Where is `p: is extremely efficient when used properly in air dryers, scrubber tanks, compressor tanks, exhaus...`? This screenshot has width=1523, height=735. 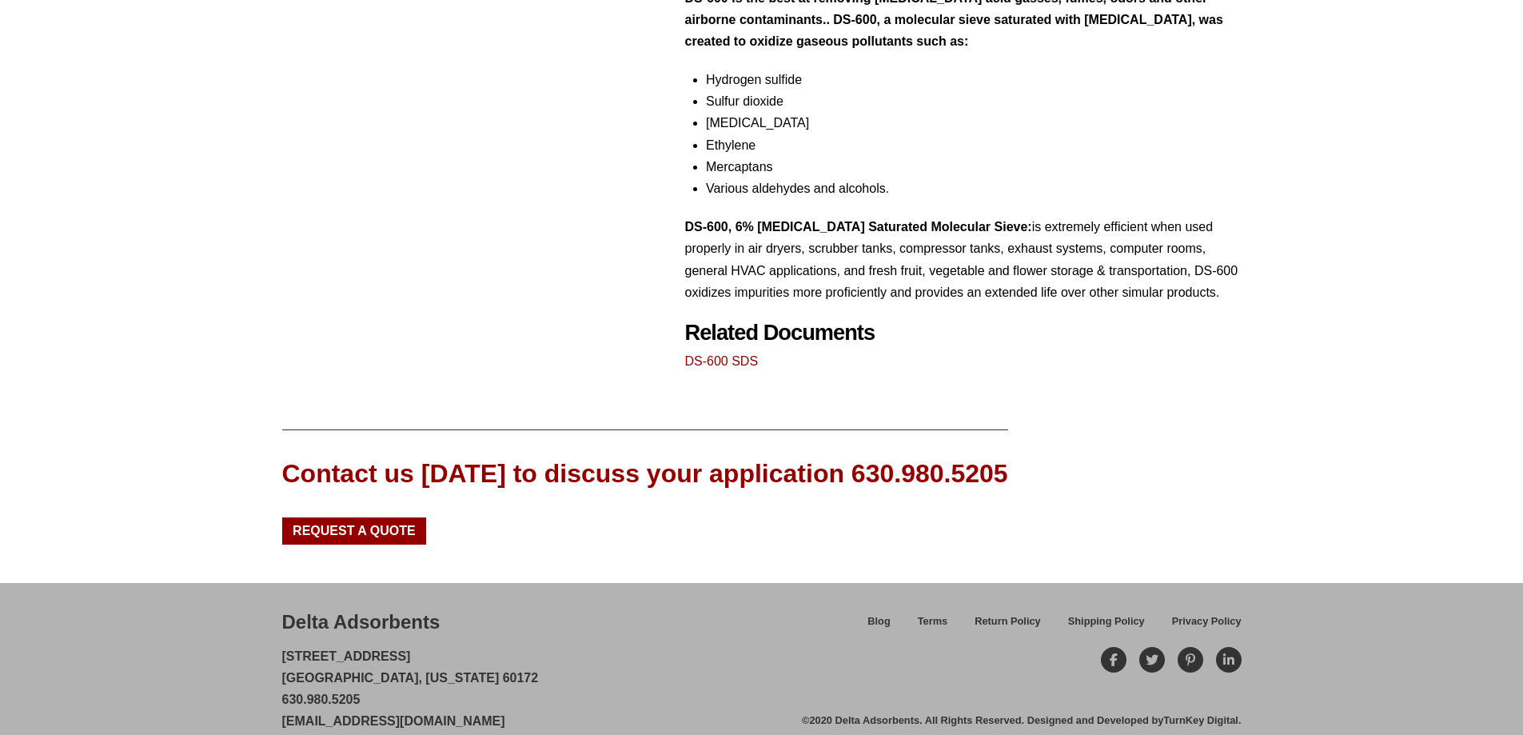 p: is extremely efficient when used properly in air dryers, scrubber tanks, compressor tanks, exhaus... is located at coordinates (963, 259).